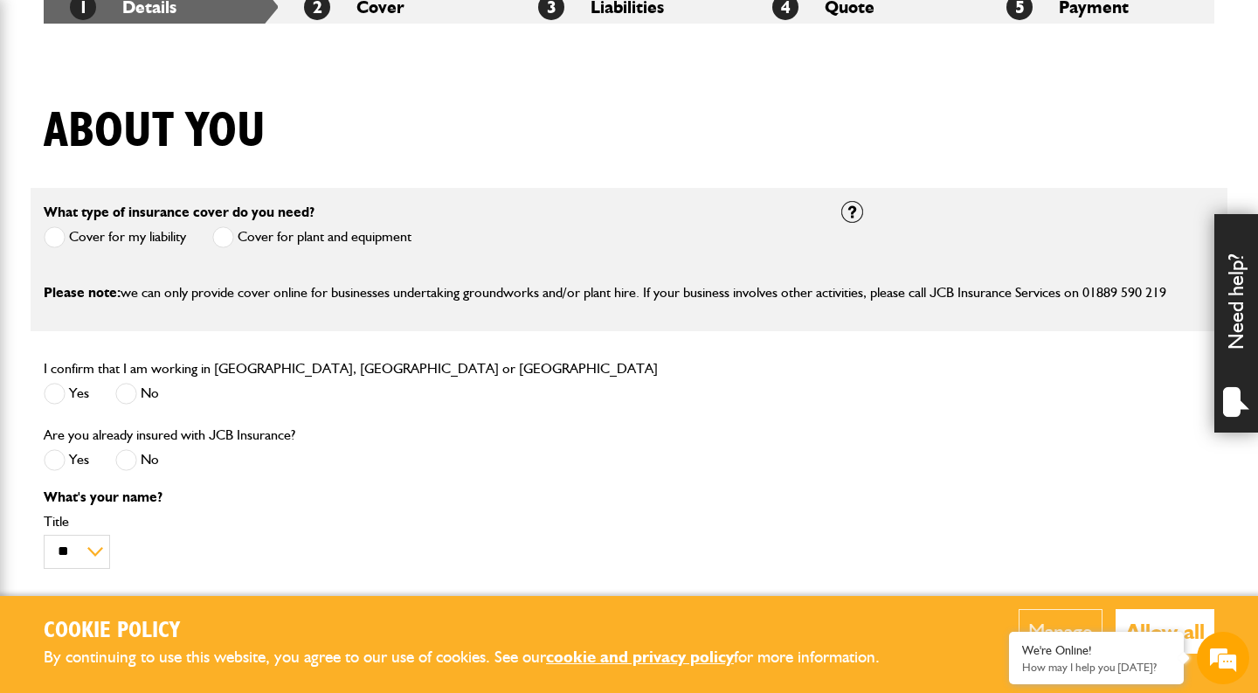  Describe the element at coordinates (192, 109) in the screenshot. I see `div: Chat with us now` at that location.